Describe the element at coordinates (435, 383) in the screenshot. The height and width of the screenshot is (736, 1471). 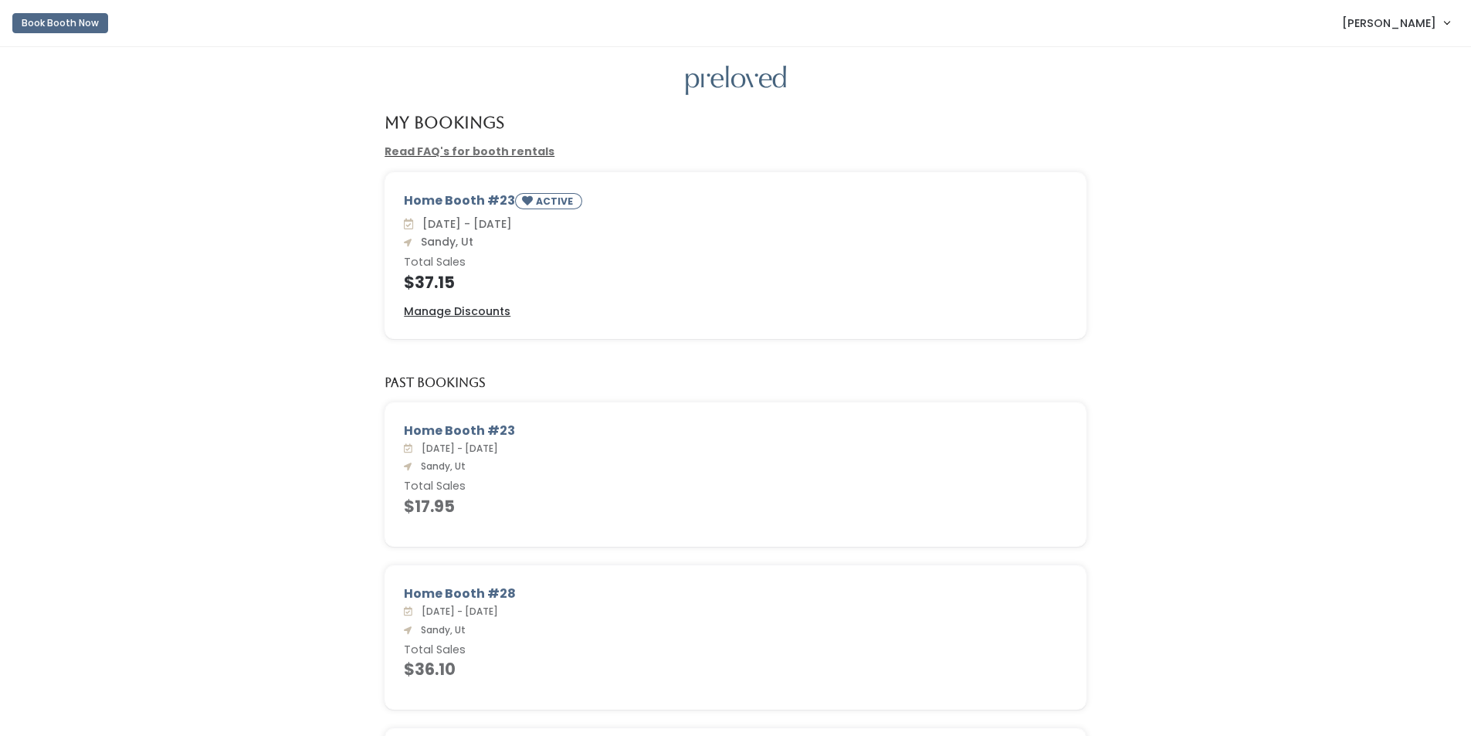
I see `h5: Past Bookings` at that location.